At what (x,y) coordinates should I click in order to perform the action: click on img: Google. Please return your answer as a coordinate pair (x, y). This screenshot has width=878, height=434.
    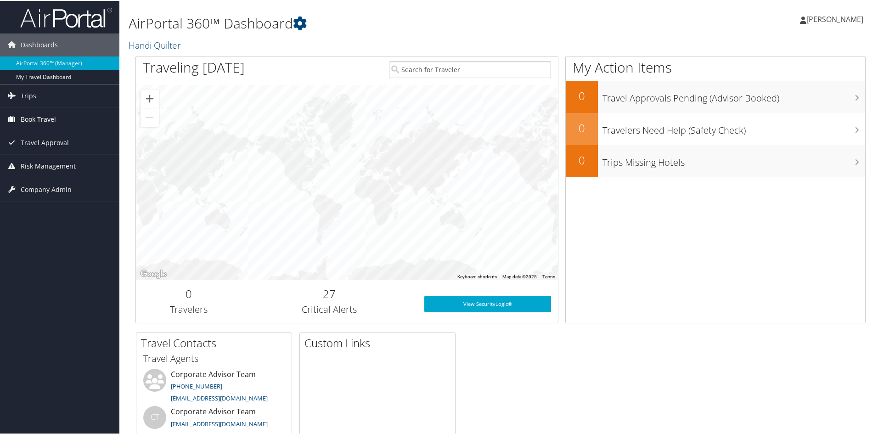
    Looking at the image, I should click on (153, 273).